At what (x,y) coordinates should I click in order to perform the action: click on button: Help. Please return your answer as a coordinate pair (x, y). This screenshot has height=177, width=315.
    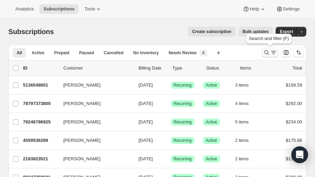
    Looking at the image, I should click on (254, 9).